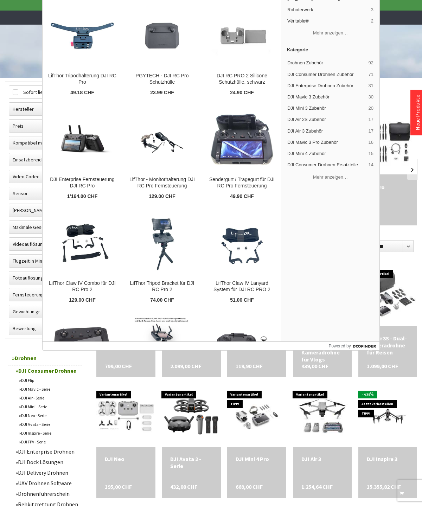 The height and width of the screenshot is (506, 422). I want to click on div: LifThor Claw IV Lanyard System für DJI RC PRO 2, so click(242, 287).